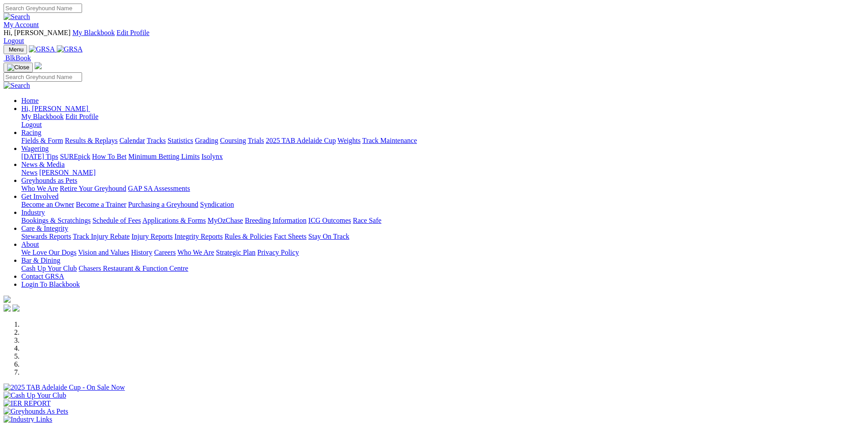 This screenshot has width=845, height=423. I want to click on a: Login To Blackbook, so click(51, 284).